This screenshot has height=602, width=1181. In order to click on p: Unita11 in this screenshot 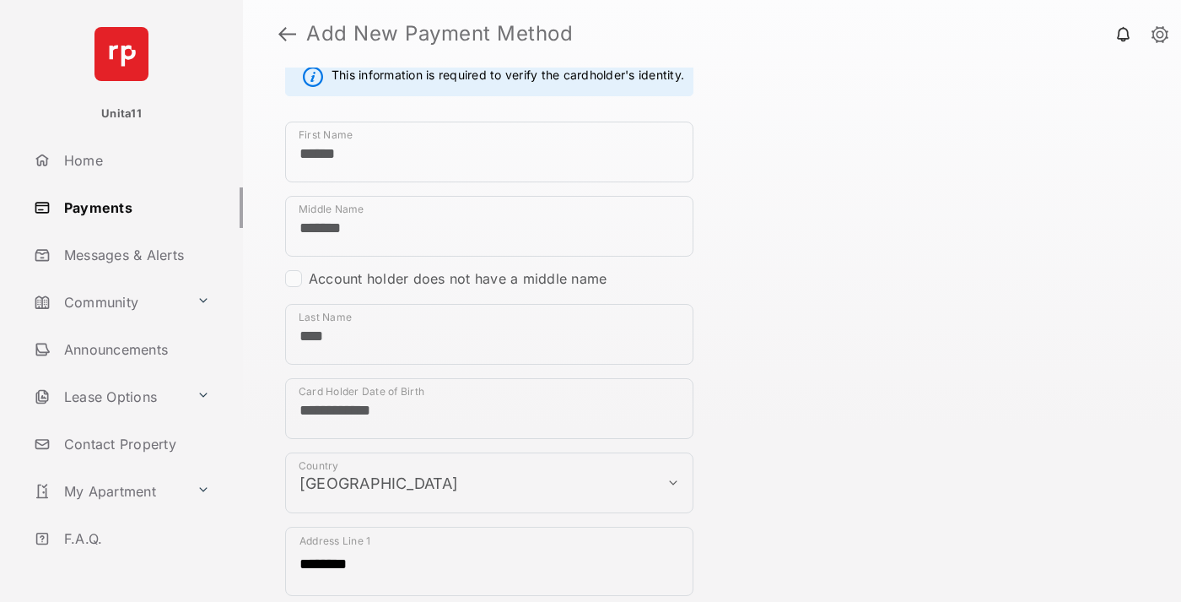, I will do `click(121, 114)`.